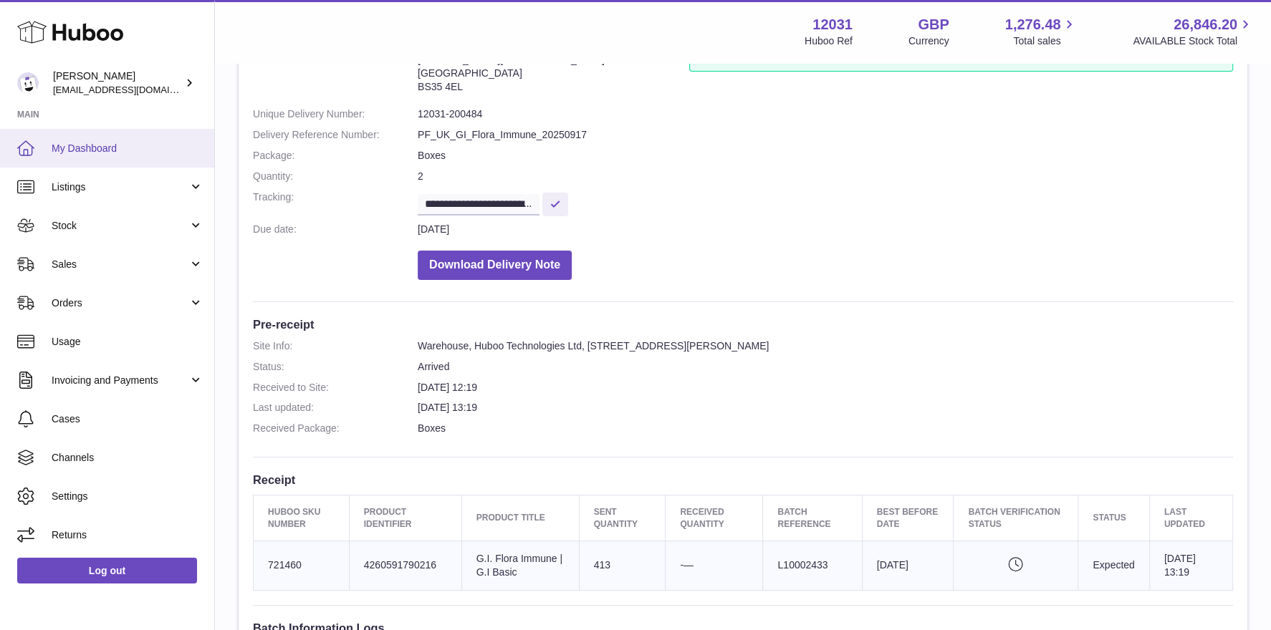 The height and width of the screenshot is (630, 1271). I want to click on span: Cases, so click(128, 419).